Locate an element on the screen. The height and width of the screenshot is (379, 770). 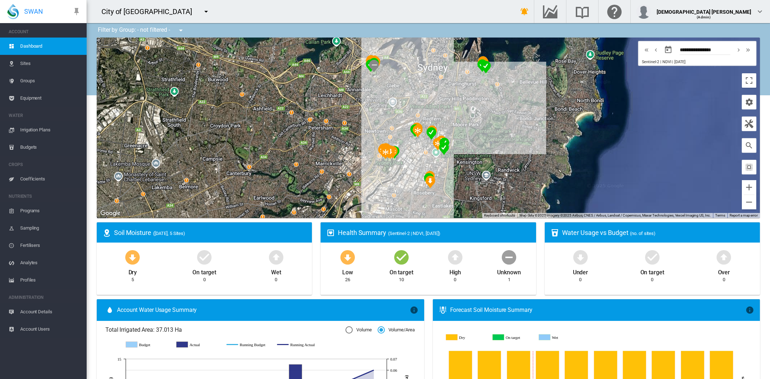
md-icon: icon-minus-circle is located at coordinates (509, 257).